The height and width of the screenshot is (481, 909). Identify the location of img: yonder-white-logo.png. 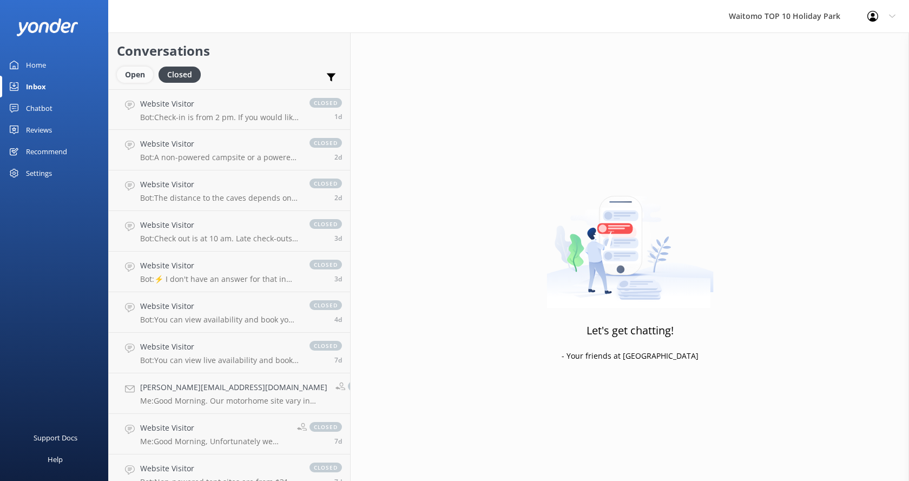
(47, 27).